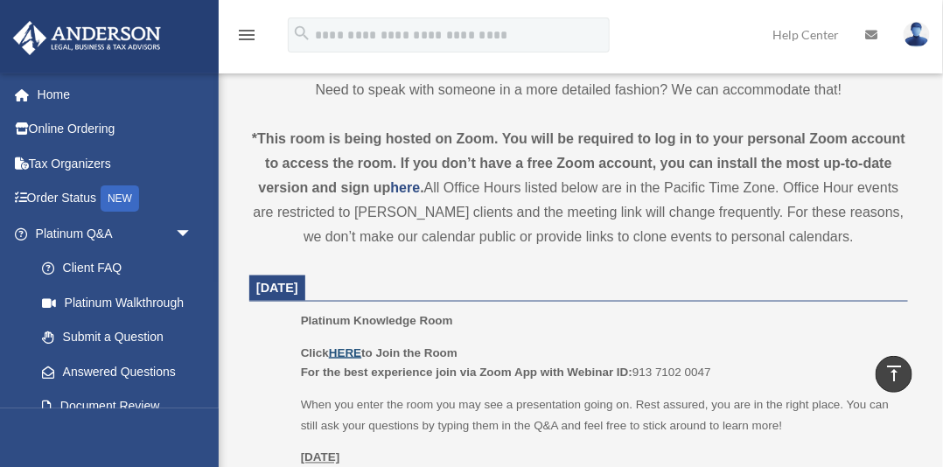  Describe the element at coordinates (379, 352) in the screenshot. I see `b: Click to Join the Room` at that location.